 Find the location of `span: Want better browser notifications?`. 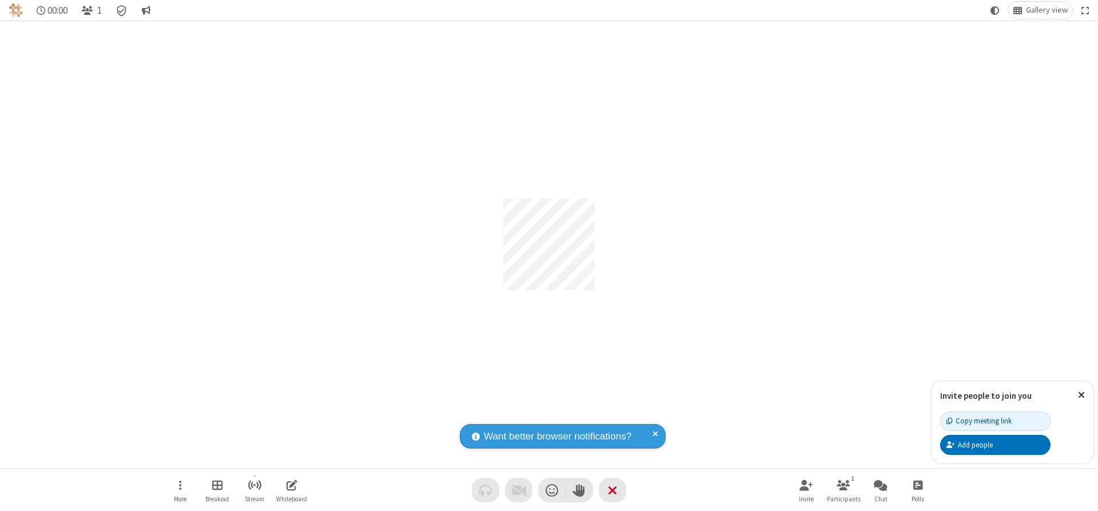

span: Want better browser notifications? is located at coordinates (557, 436).